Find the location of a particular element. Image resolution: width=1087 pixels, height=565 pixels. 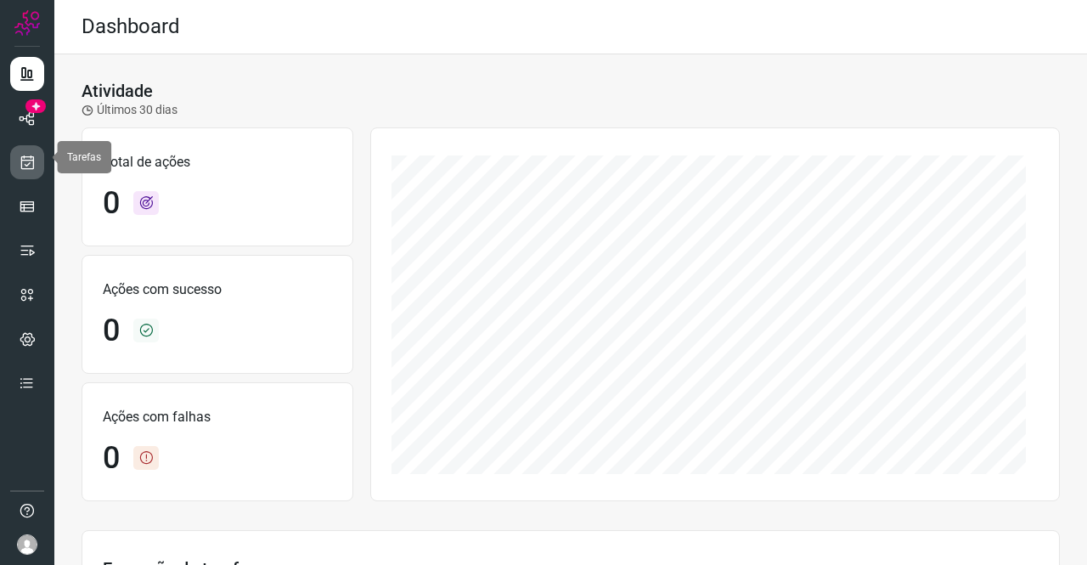

p: Últimos 30 dias is located at coordinates (129, 110).